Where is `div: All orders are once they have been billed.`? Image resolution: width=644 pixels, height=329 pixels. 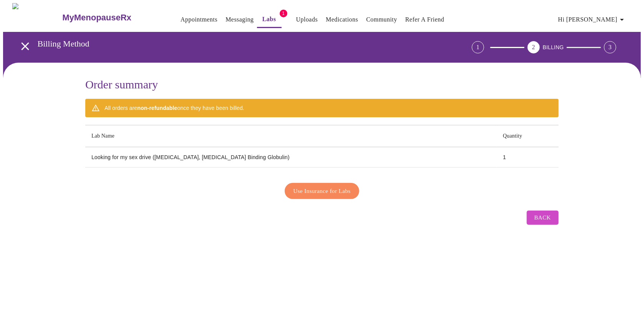 div: All orders are once they have been billed. is located at coordinates (175, 108).